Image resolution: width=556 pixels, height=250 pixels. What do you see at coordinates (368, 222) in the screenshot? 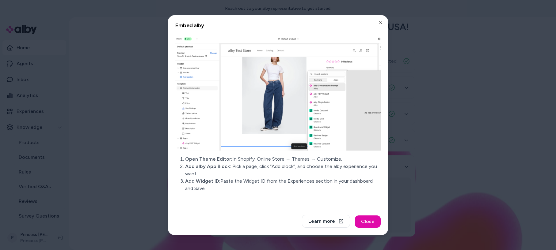
I see `button: Close` at bounding box center [368, 222].